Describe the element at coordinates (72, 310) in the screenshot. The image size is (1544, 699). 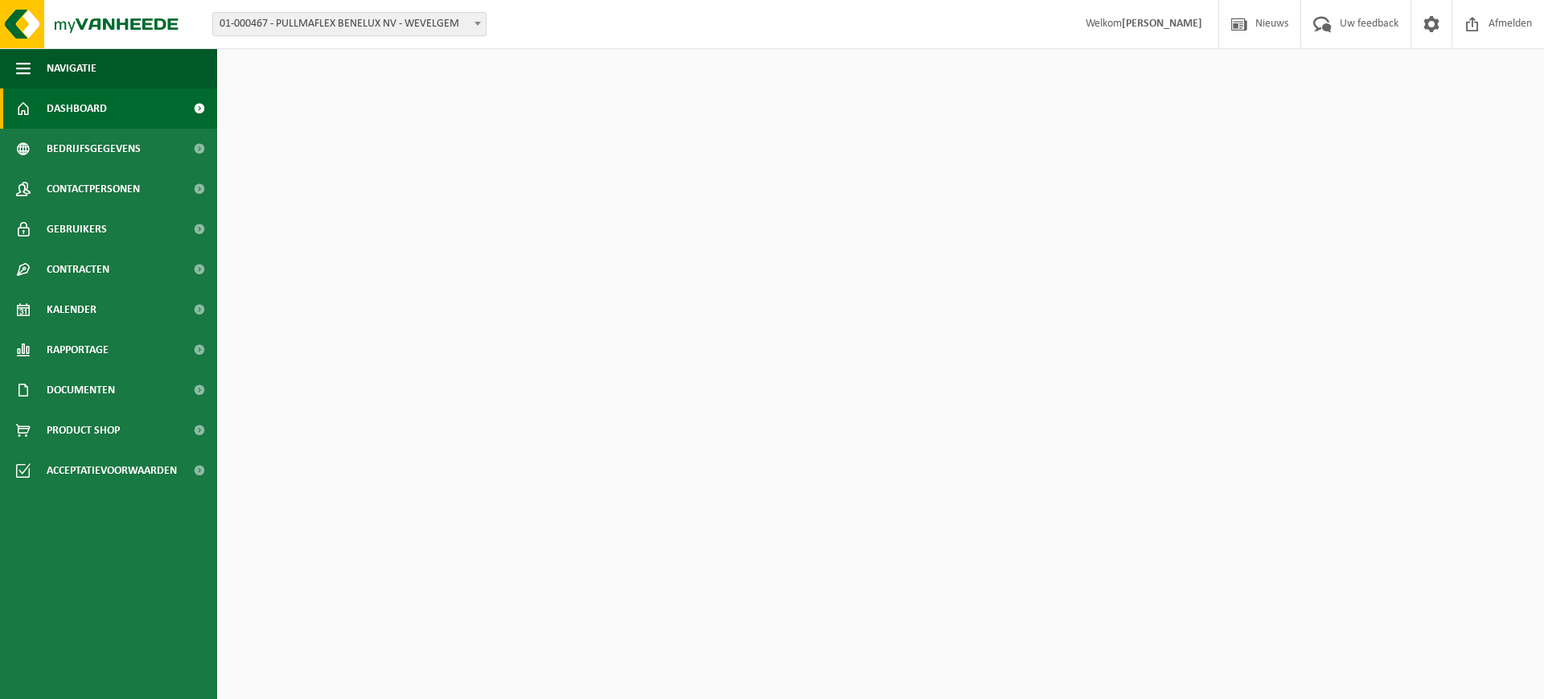
I see `span: Kalender` at that location.